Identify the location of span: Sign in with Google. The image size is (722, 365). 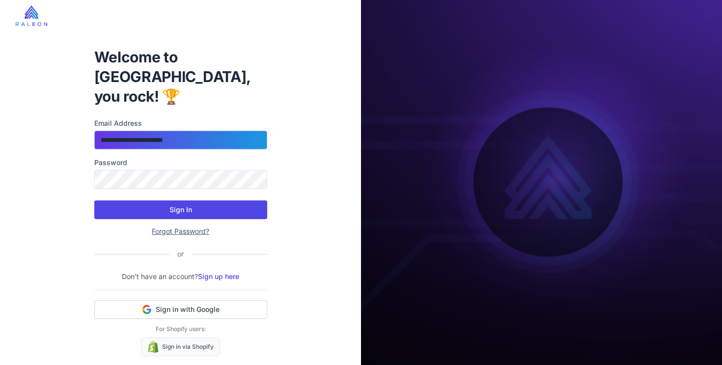
(188, 309).